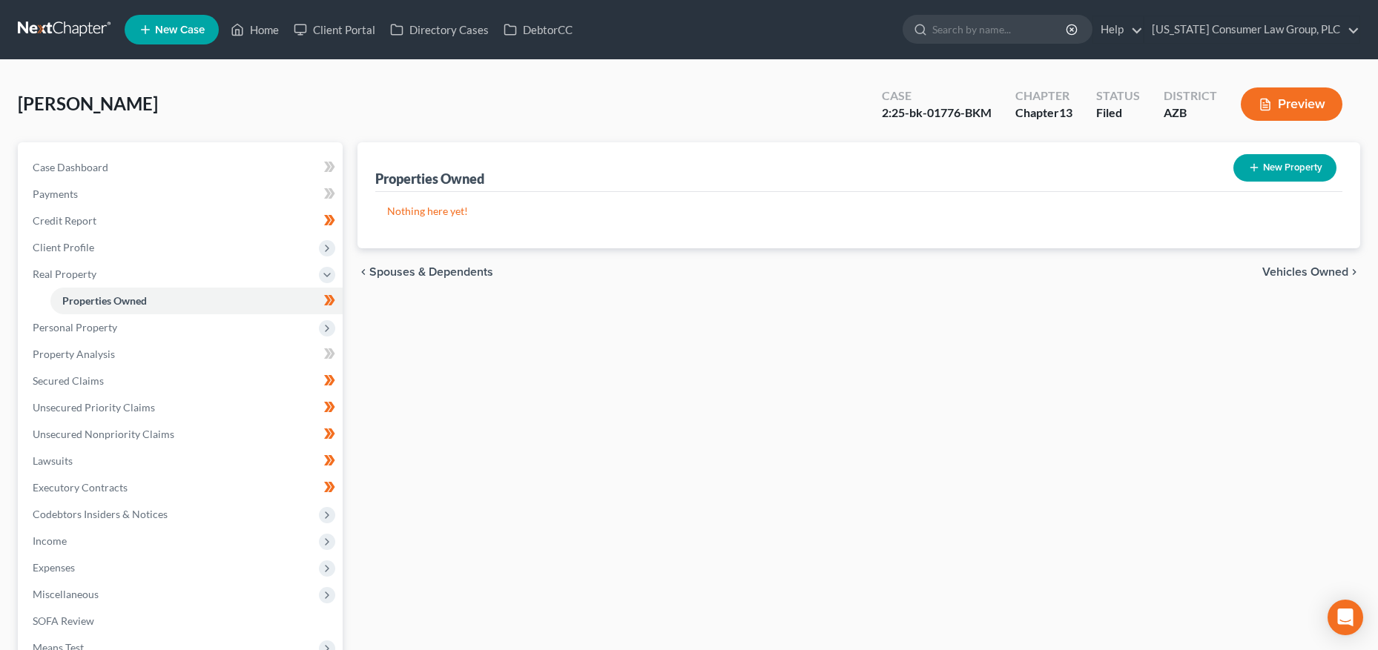 This screenshot has height=650, width=1378. I want to click on span: Credit Report, so click(65, 220).